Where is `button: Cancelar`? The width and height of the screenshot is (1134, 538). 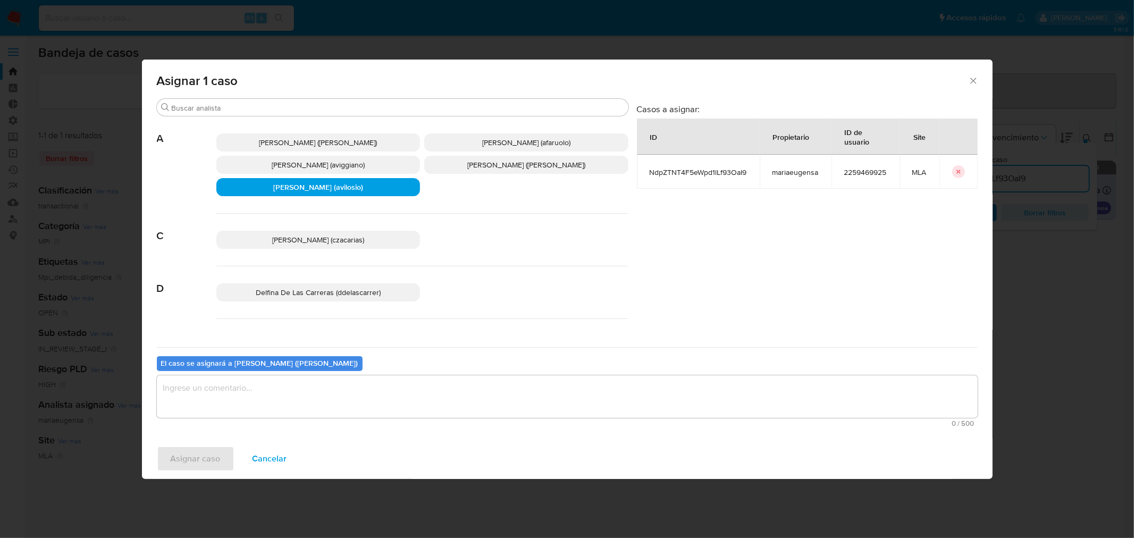 button: Cancelar is located at coordinates (270, 459).